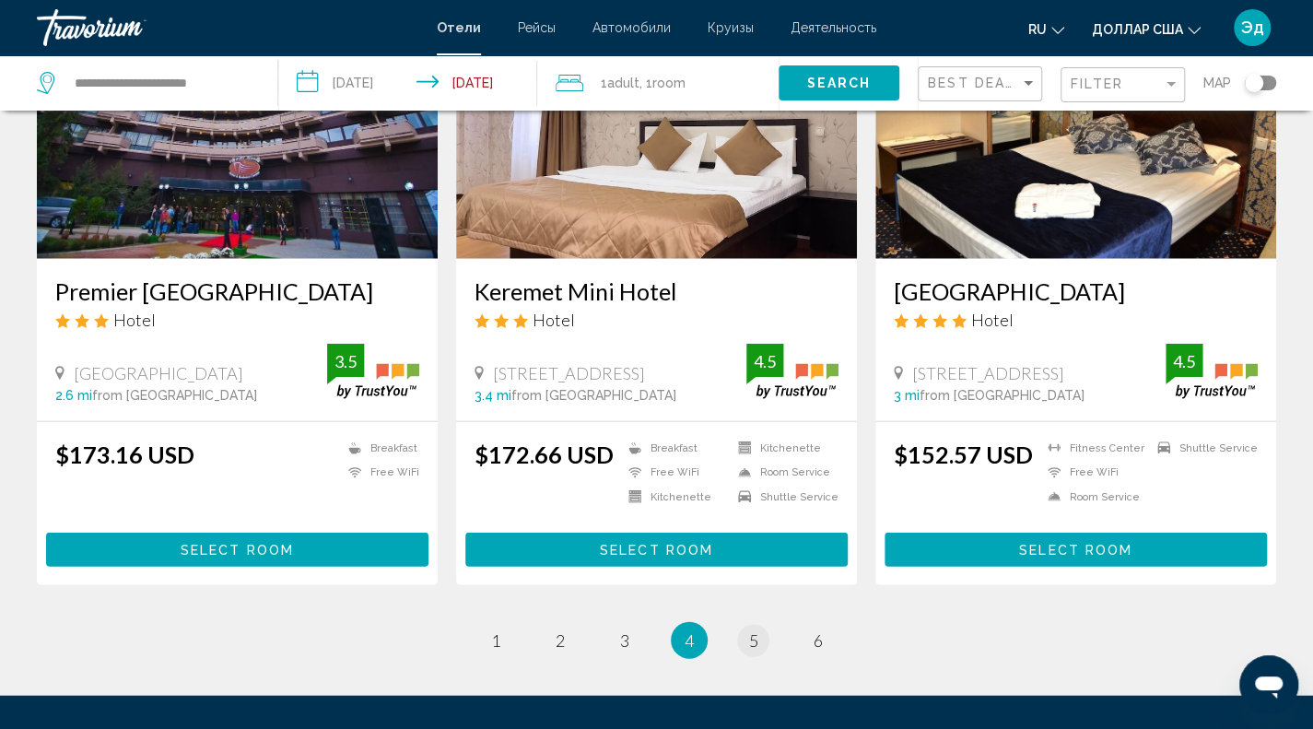 This screenshot has width=1313, height=729. Describe the element at coordinates (668, 83) in the screenshot. I see `span: Room` at that location.